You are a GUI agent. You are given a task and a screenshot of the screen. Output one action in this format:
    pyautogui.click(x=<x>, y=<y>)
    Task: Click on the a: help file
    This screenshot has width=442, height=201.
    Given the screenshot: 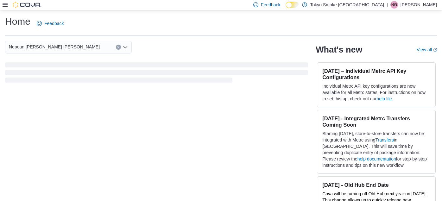 What is the action you would take?
    pyautogui.click(x=384, y=99)
    